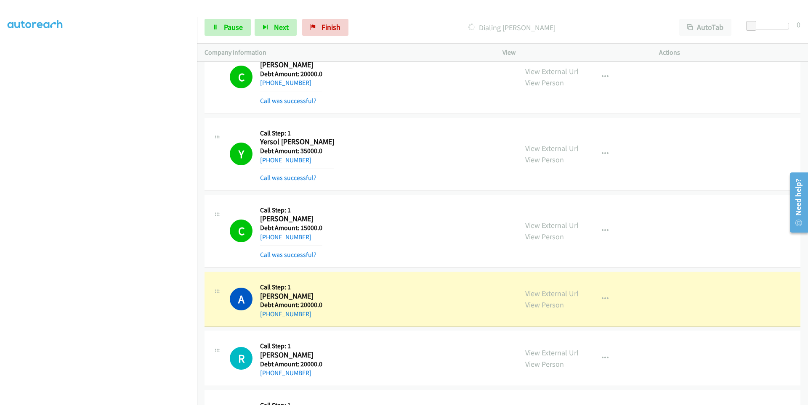 This screenshot has height=405, width=808. I want to click on div: The call is yet to be attempted, so click(241, 359).